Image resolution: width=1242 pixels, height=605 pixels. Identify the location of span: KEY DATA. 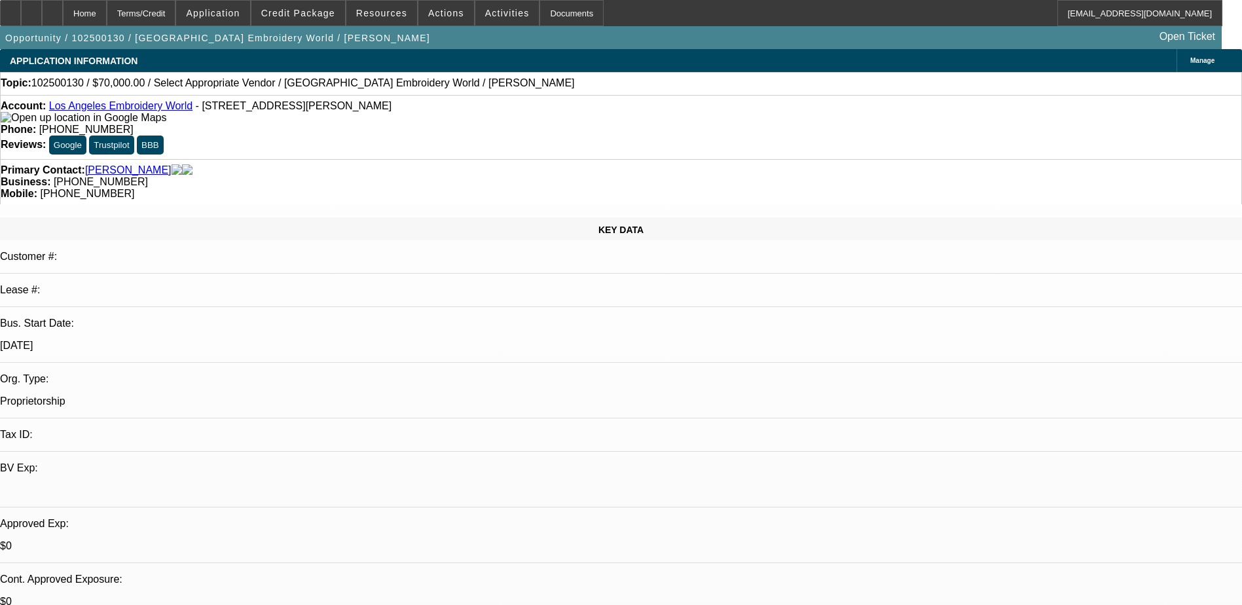
(621, 230).